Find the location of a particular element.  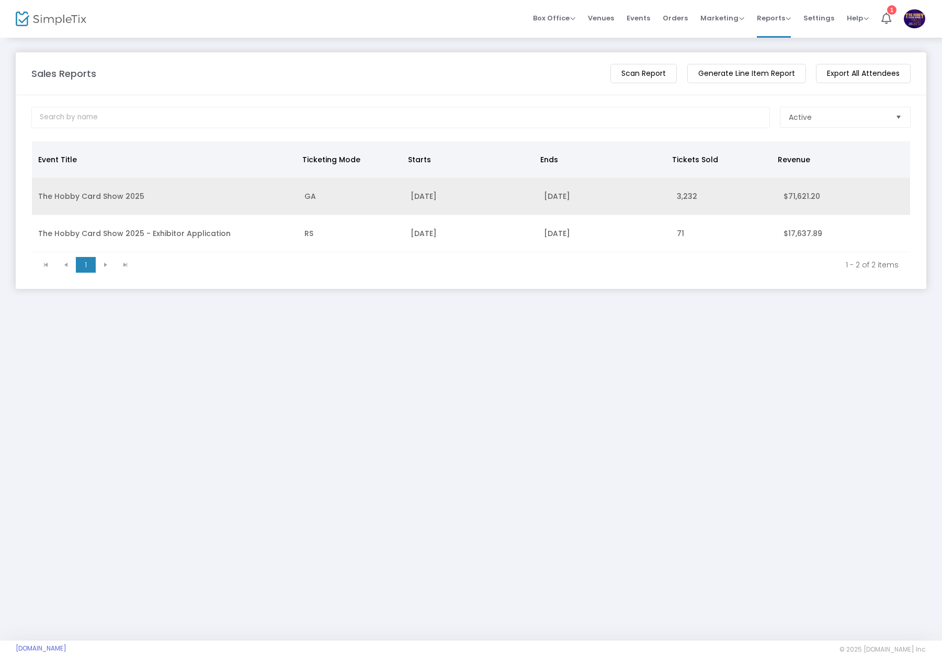

m-button: Generate Line Item Report is located at coordinates (746, 73).